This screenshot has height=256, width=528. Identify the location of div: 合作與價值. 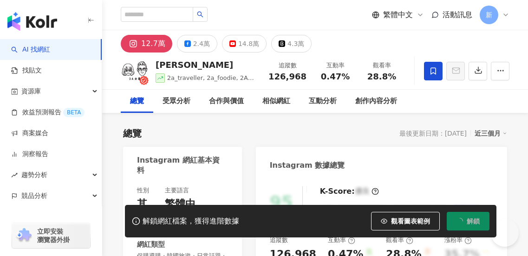
(226, 101).